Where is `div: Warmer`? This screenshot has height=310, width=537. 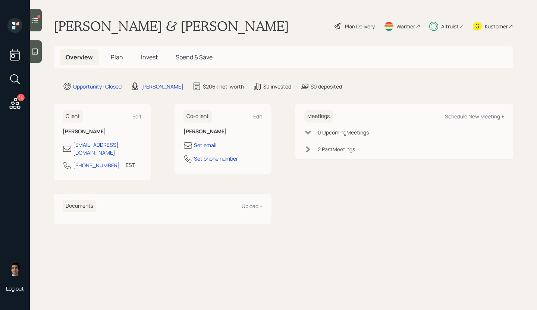 div: Warmer is located at coordinates (406, 26).